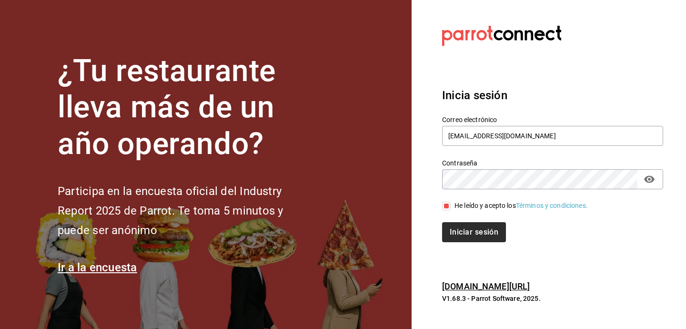 The height and width of the screenshot is (329, 686). I want to click on div: He leído y acepto los, so click(521, 205).